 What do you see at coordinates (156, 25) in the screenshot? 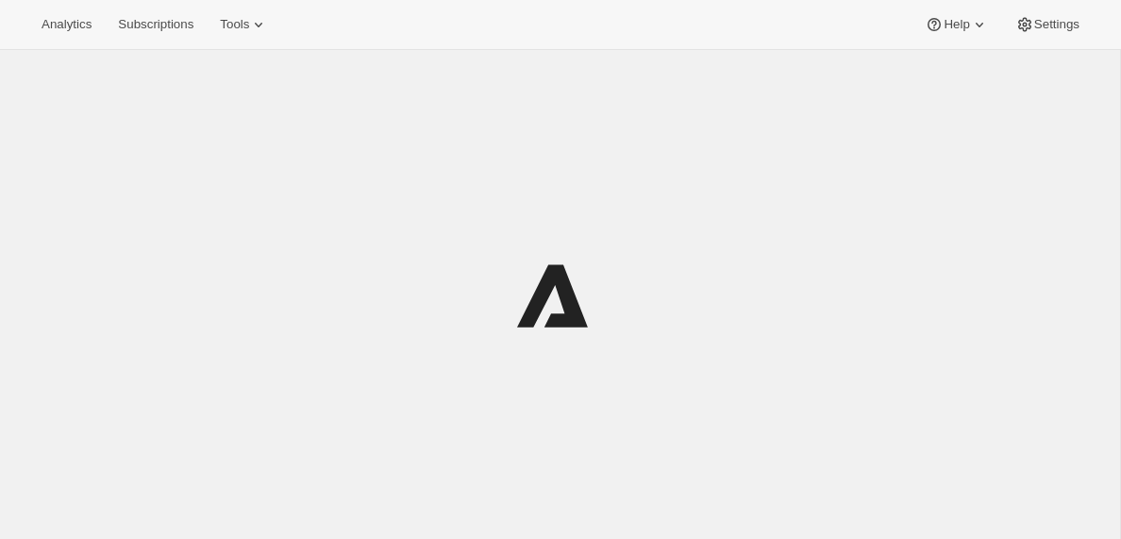
I see `button: Subscriptions` at bounding box center [156, 25].